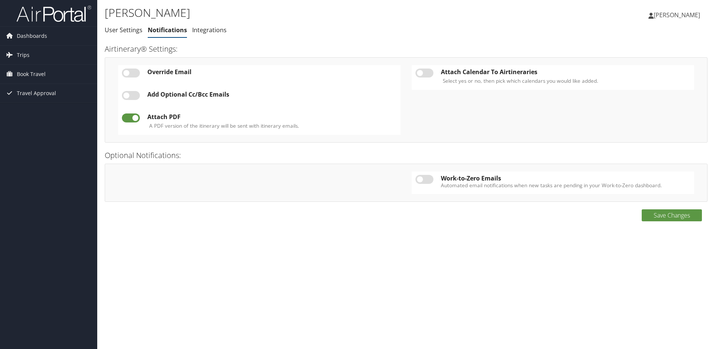  What do you see at coordinates (36, 93) in the screenshot?
I see `span: Travel Approval` at bounding box center [36, 93].